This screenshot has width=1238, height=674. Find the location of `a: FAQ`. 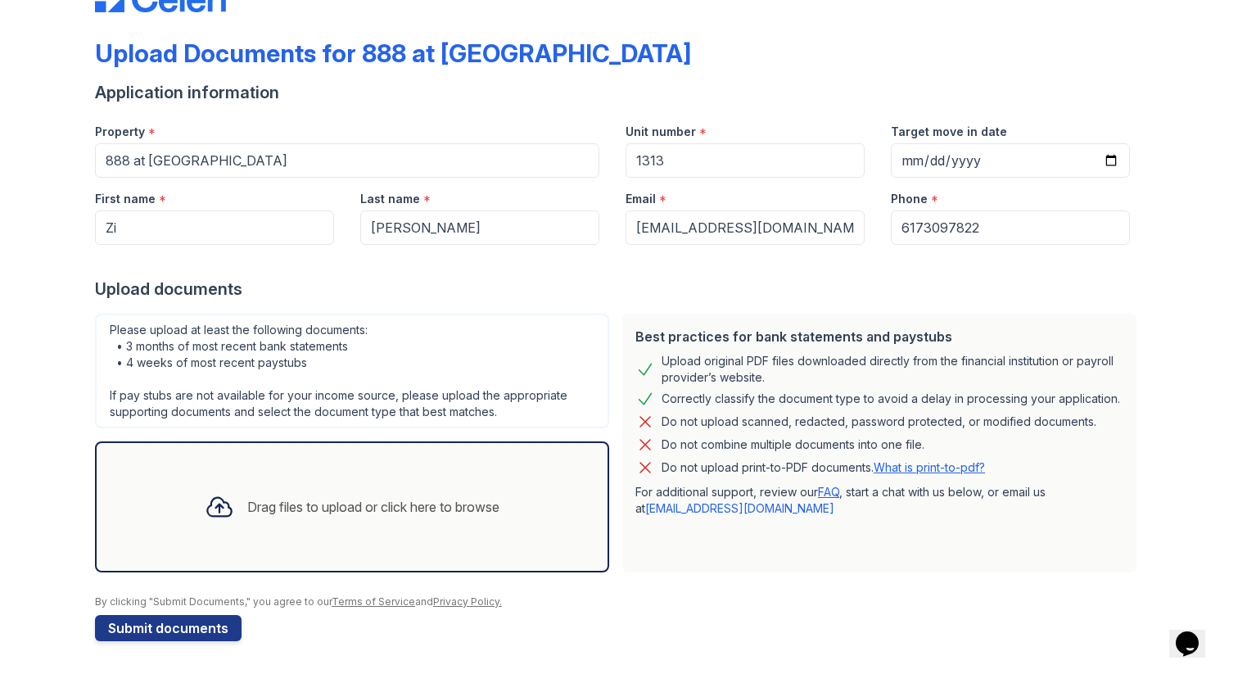

a: FAQ is located at coordinates (828, 491).